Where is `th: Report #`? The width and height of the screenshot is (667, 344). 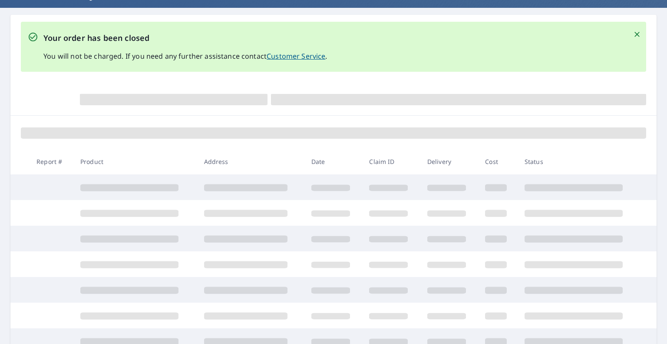
th: Report # is located at coordinates (51, 161).